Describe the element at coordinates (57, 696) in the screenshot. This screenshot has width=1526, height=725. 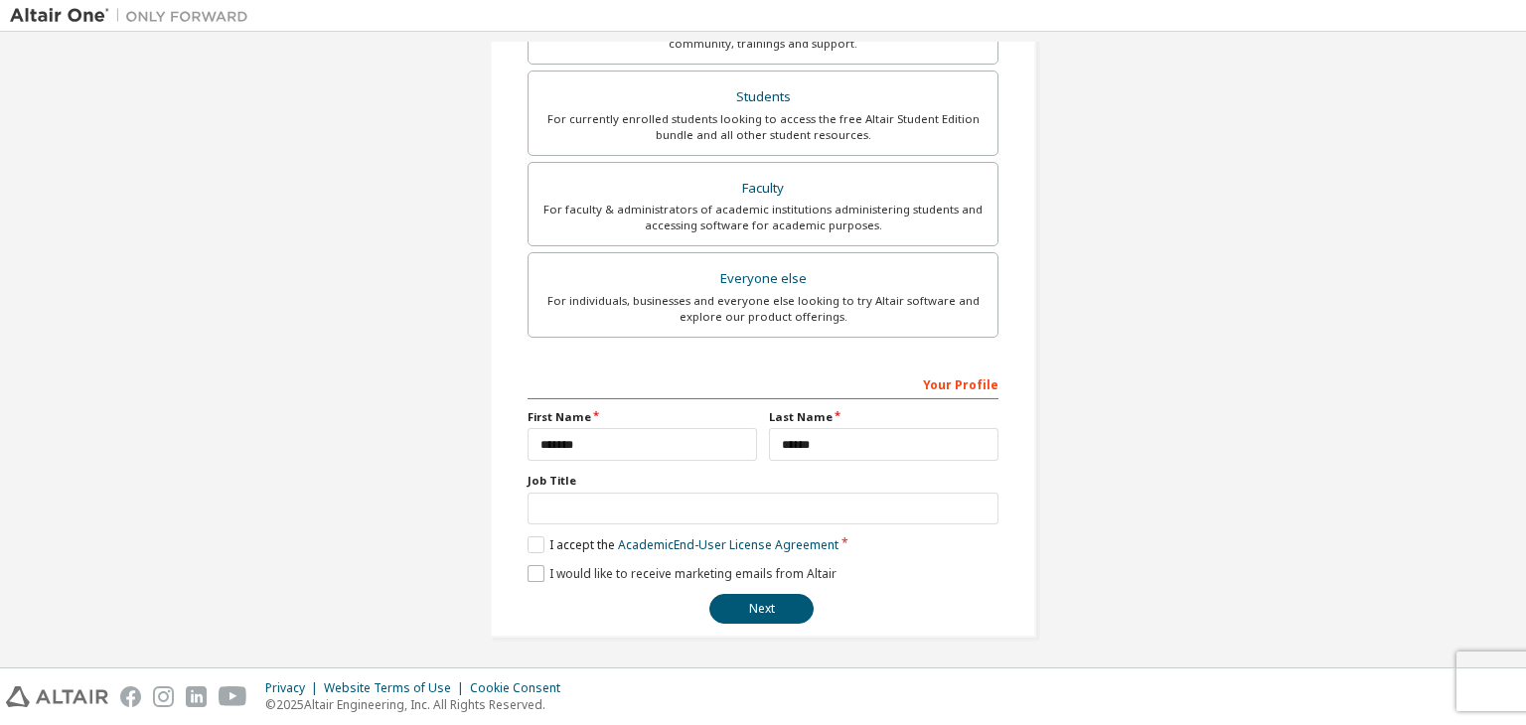
I see `img: altair_logo.svg` at that location.